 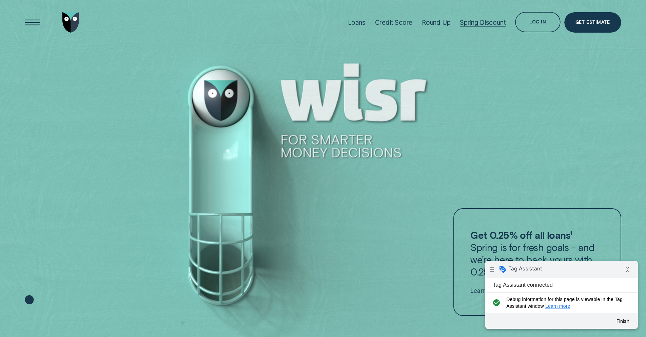 I want to click on span: Learn more, so click(x=487, y=290).